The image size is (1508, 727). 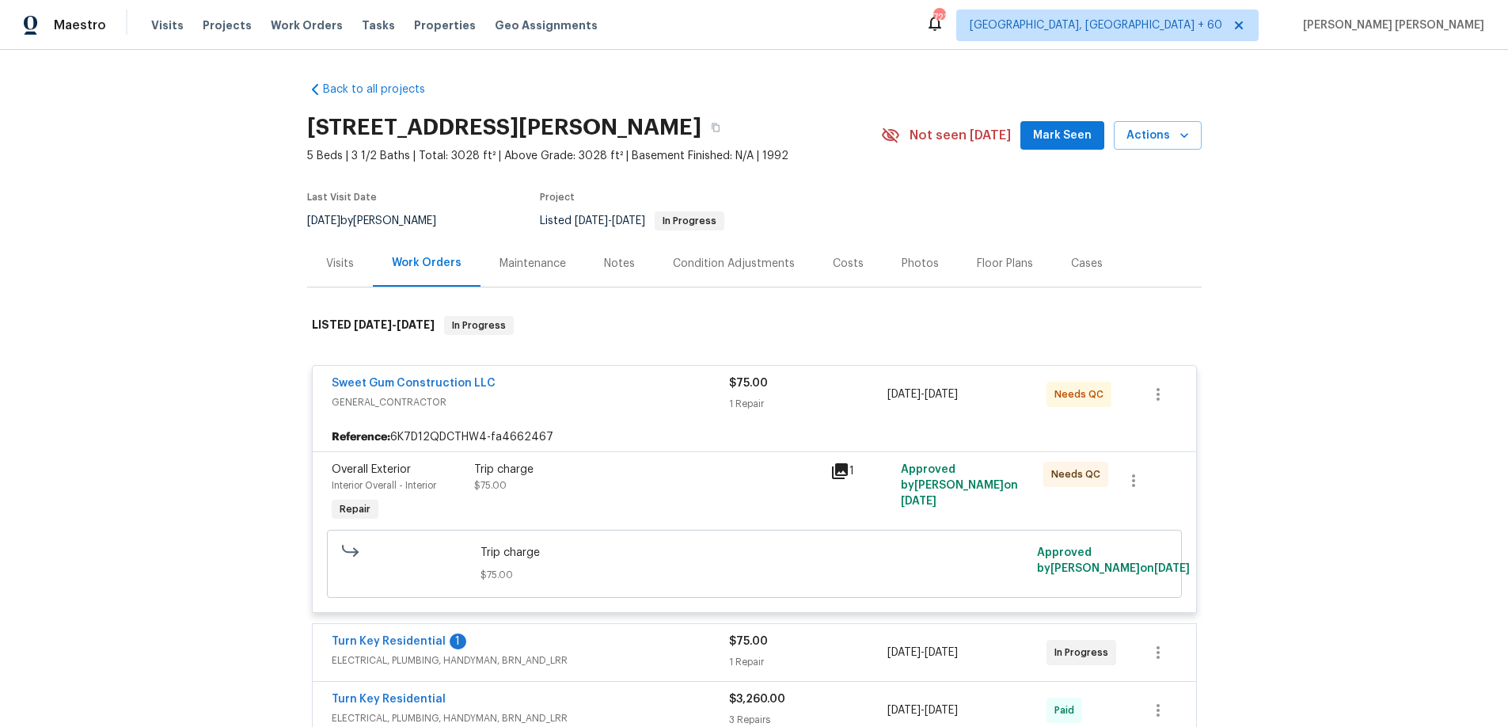 I want to click on button: Actions, so click(x=1157, y=135).